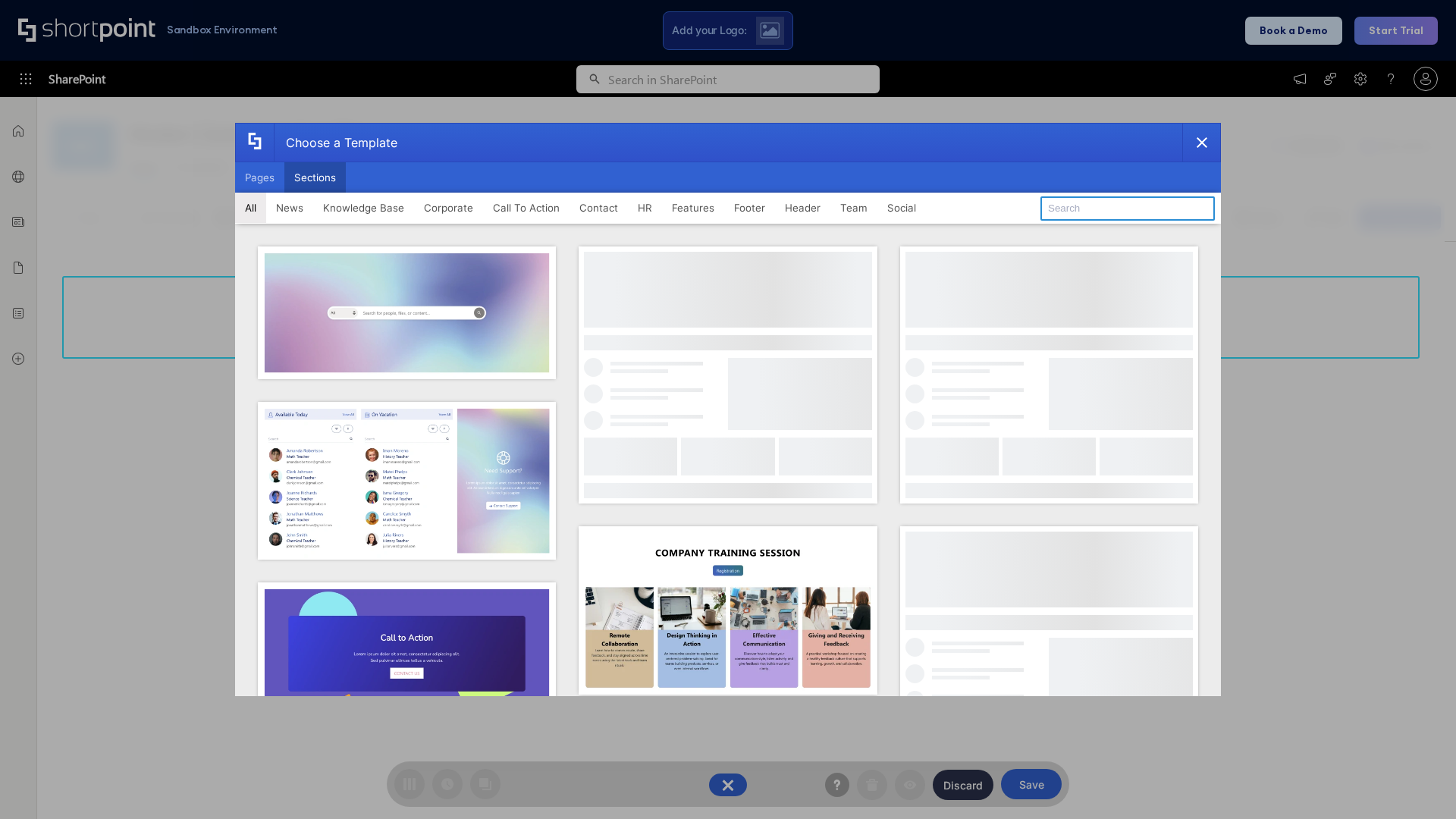  Describe the element at coordinates (335, 143) in the screenshot. I see `div: Choose a Template` at that location.